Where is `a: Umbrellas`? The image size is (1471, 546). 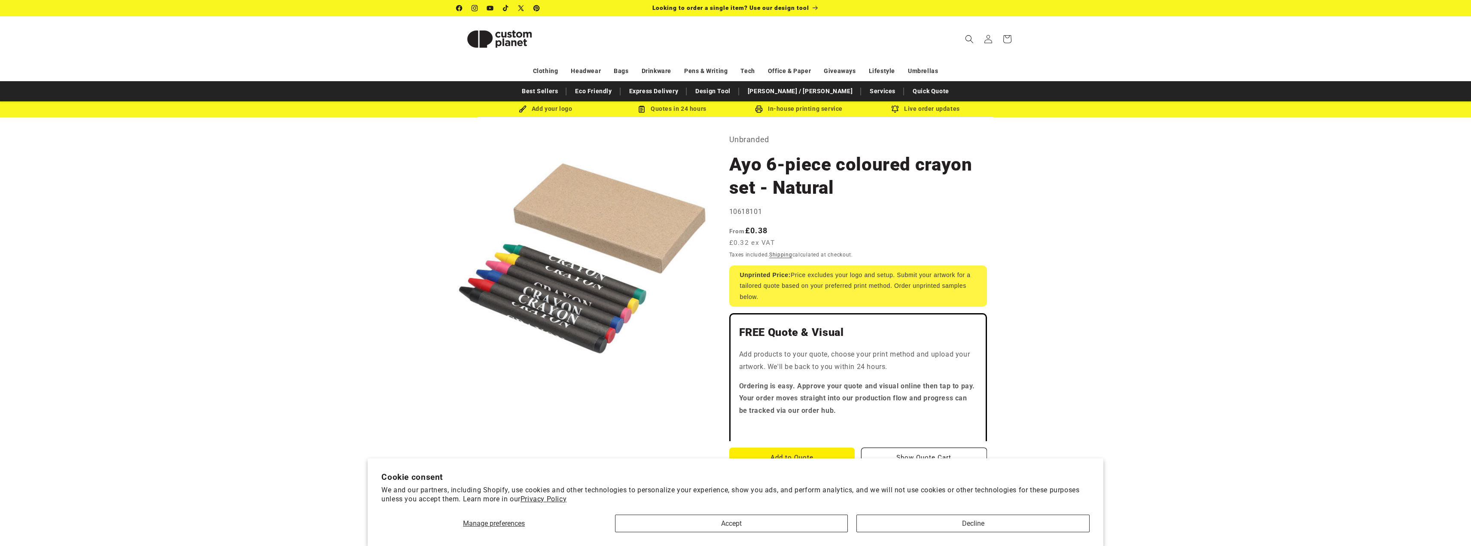 a: Umbrellas is located at coordinates (923, 71).